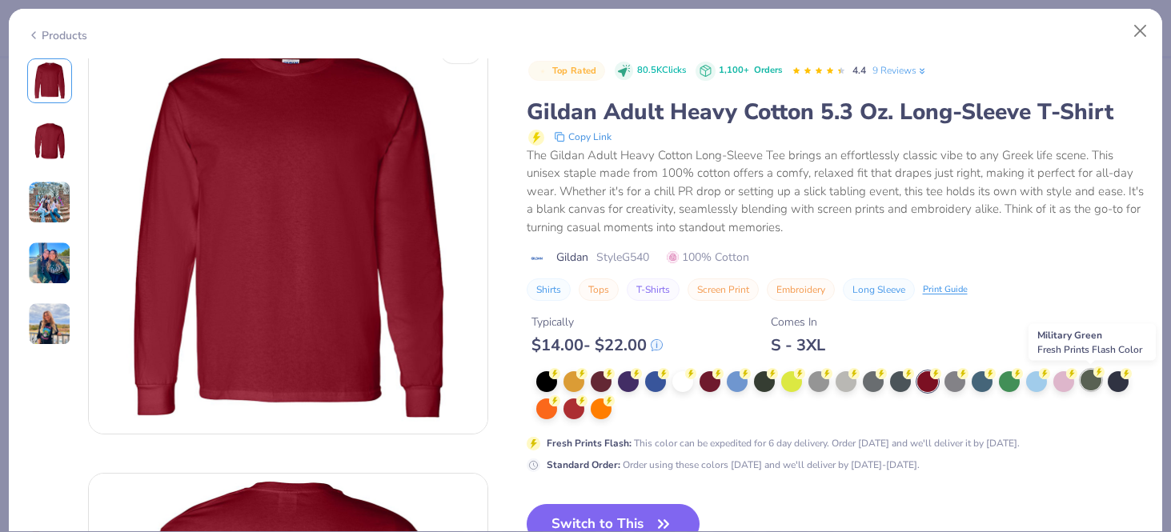  Describe the element at coordinates (575, 70) in the screenshot. I see `span: Top Rated` at that location.